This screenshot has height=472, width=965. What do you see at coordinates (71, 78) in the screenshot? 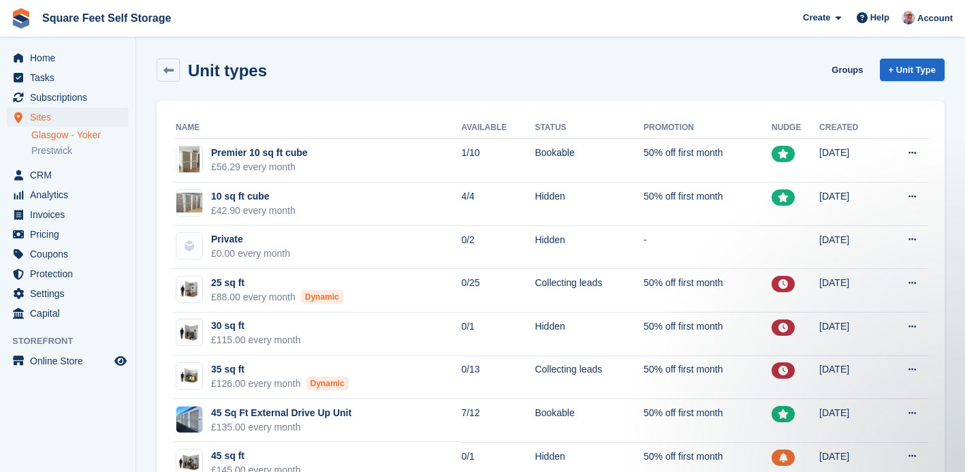
I see `span: Tasks` at bounding box center [71, 78].